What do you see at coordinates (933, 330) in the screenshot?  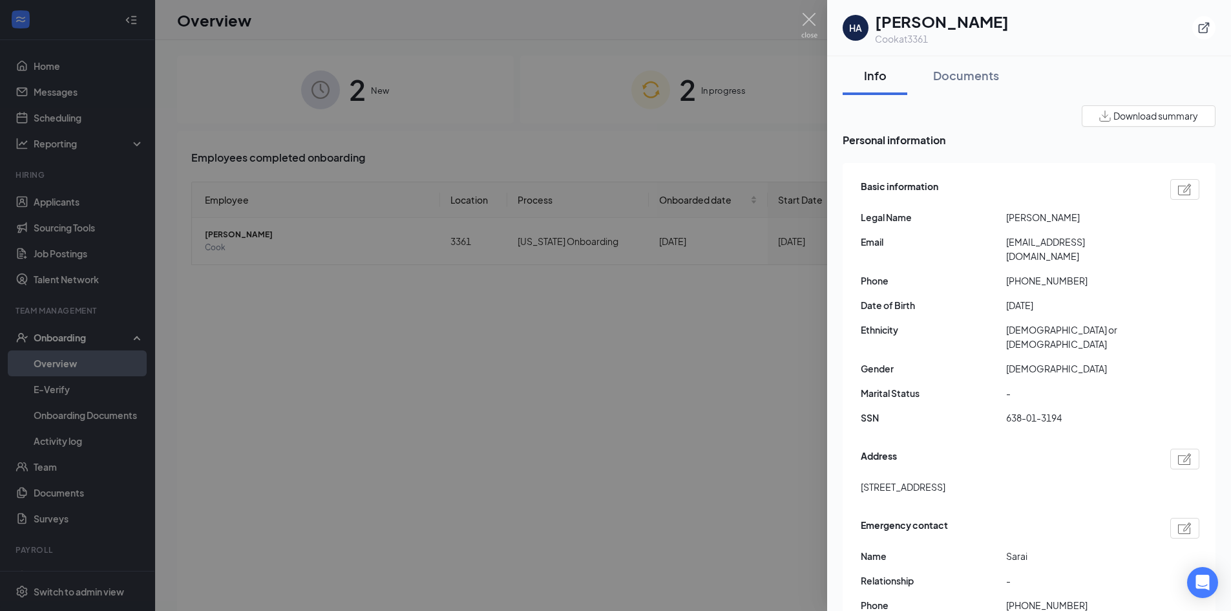 I see `span: Ethnicity` at bounding box center [933, 330].